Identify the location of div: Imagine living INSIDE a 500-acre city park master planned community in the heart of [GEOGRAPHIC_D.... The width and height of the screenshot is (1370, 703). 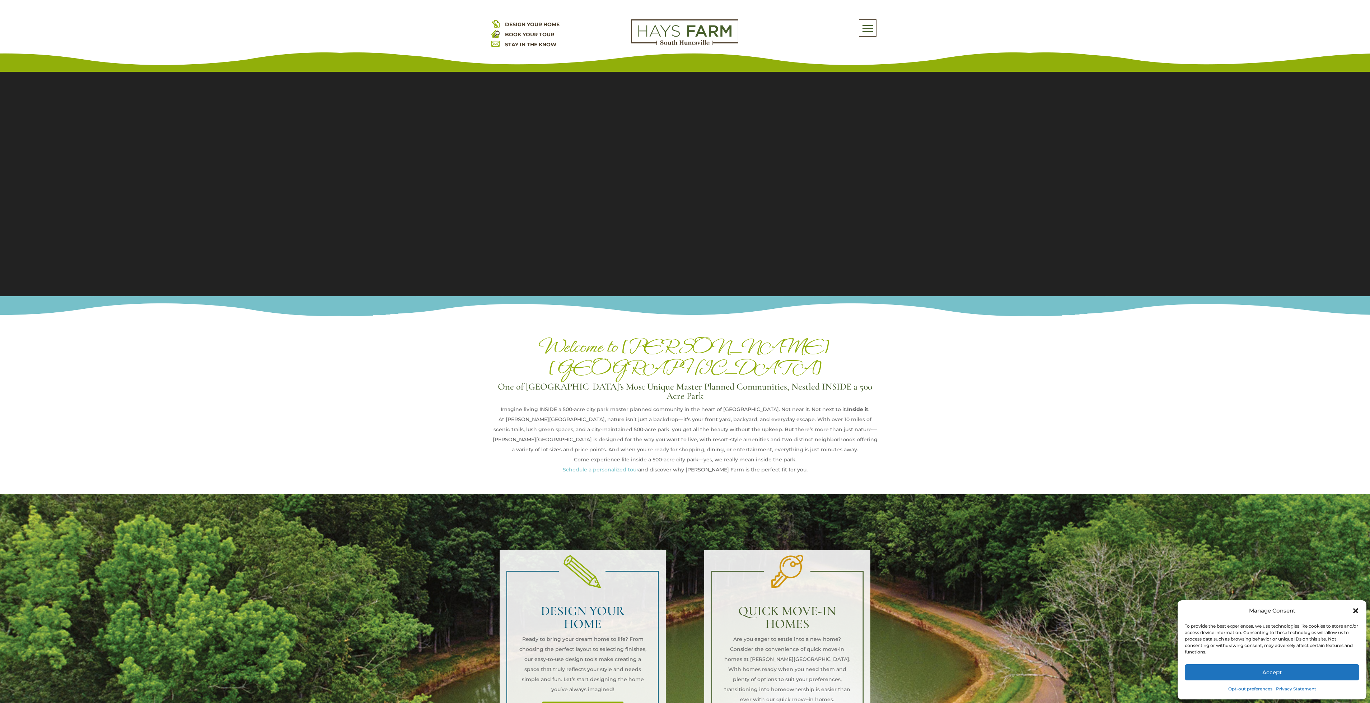
(685, 409).